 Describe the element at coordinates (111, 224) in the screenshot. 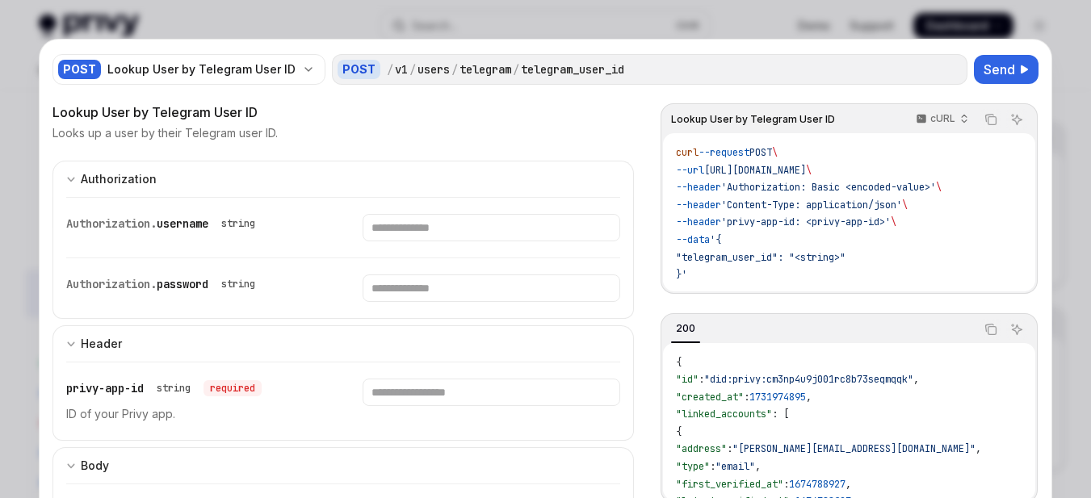

I see `span: Authorization.` at that location.